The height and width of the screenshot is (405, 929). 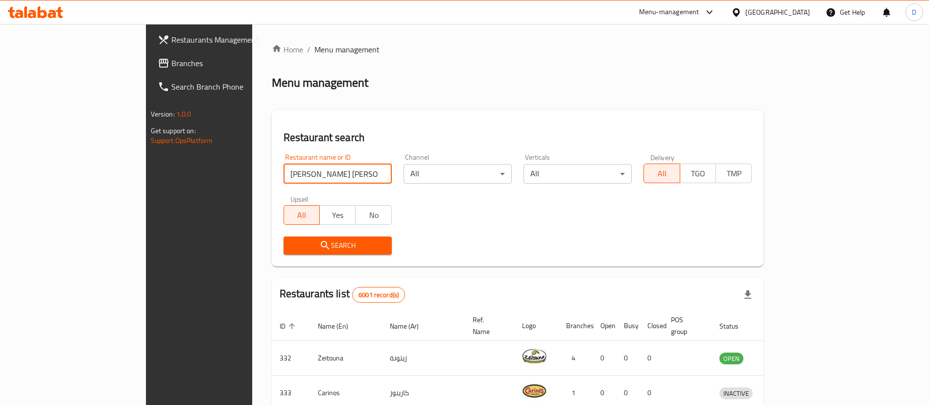 I want to click on button: Search, so click(x=338, y=245).